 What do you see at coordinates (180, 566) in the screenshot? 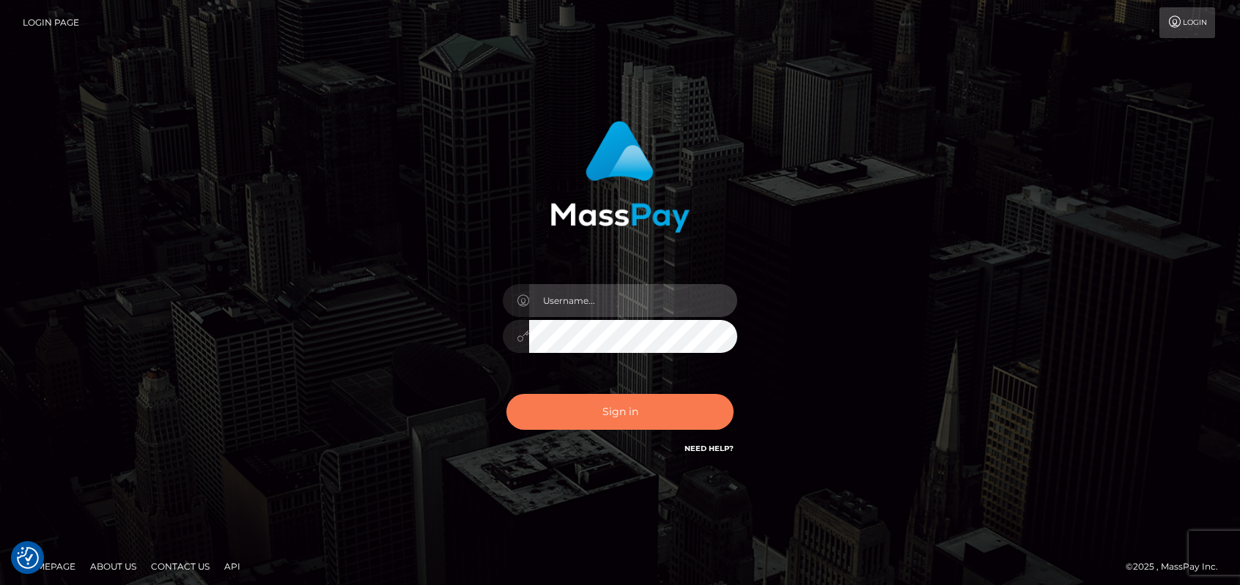
I see `a: Contact Us` at bounding box center [180, 566].